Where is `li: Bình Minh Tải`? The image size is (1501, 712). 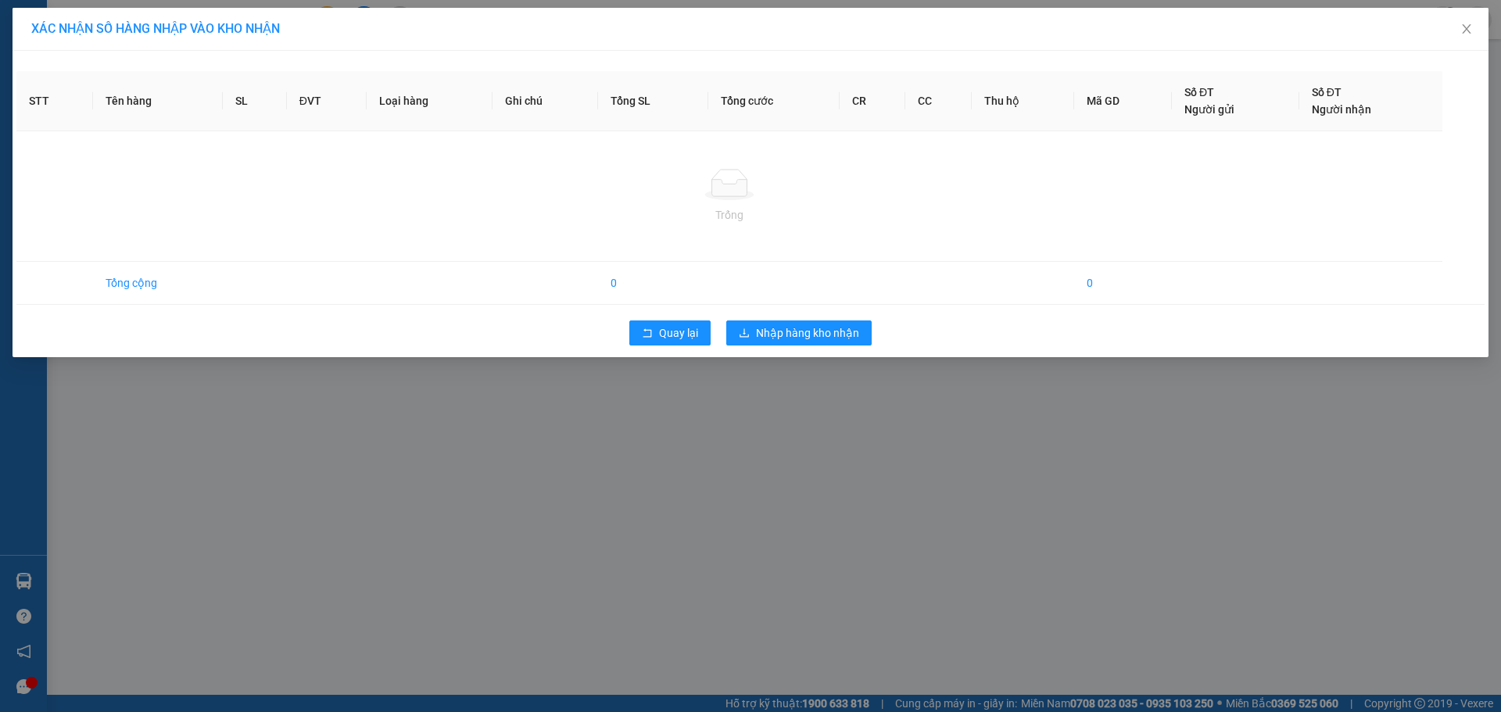
li: Bình Minh Tải is located at coordinates (117, 23).